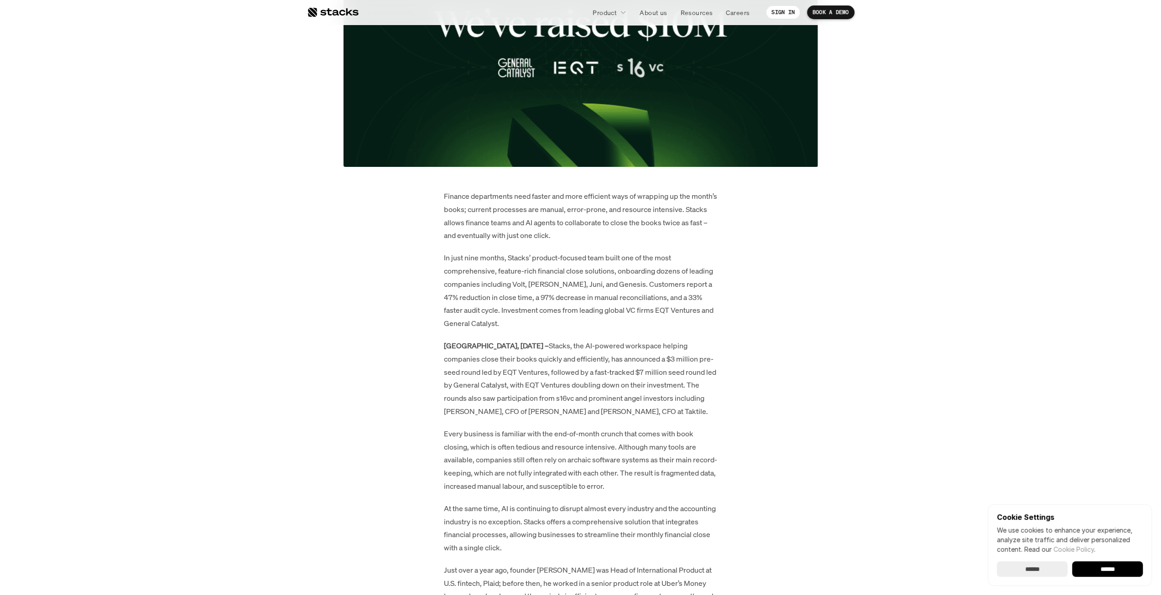  I want to click on p: Product, so click(604, 12).